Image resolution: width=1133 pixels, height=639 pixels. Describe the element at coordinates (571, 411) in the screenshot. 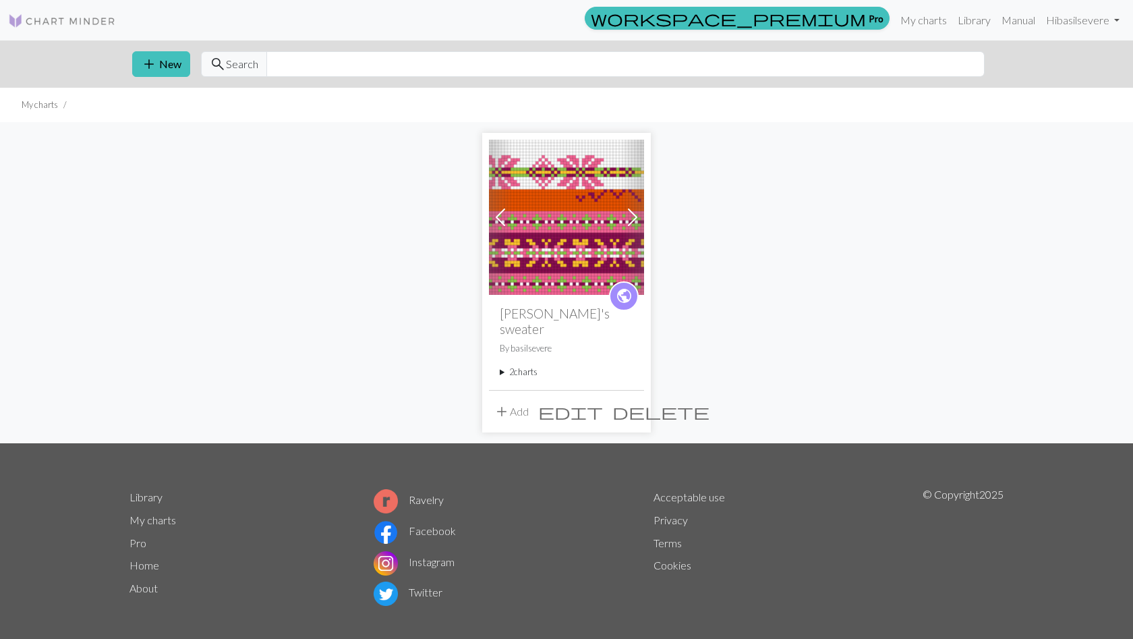

I see `button: Edit` at that location.